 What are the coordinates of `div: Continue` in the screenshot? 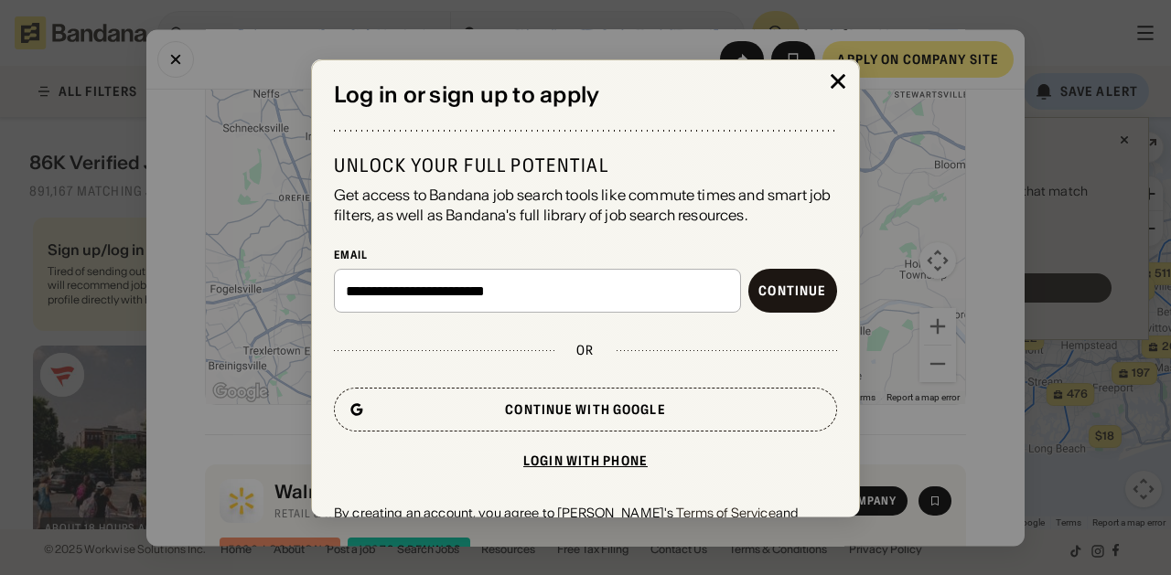 It's located at (792, 291).